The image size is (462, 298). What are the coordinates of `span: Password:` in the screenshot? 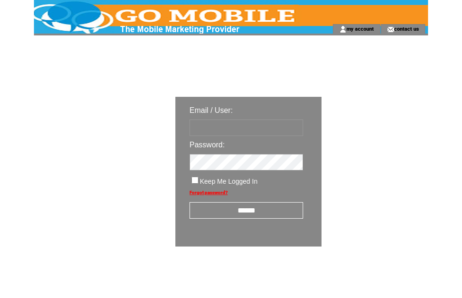 It's located at (207, 144).